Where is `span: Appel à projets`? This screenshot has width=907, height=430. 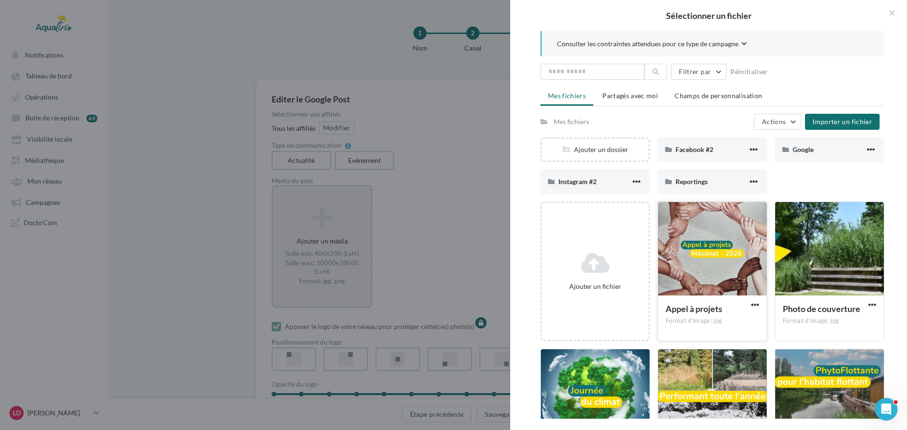 span: Appel à projets is located at coordinates (694, 309).